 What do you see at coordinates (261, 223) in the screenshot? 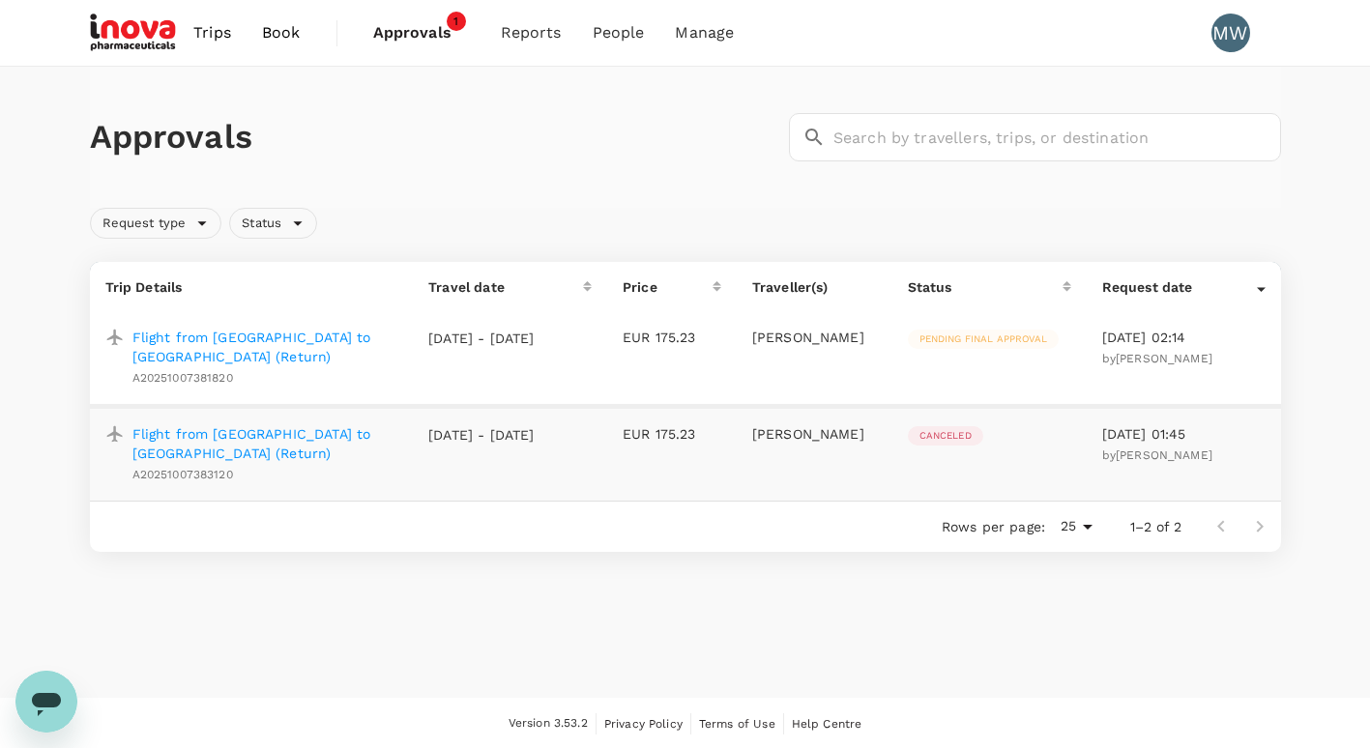
I see `span: Status` at bounding box center [261, 223].